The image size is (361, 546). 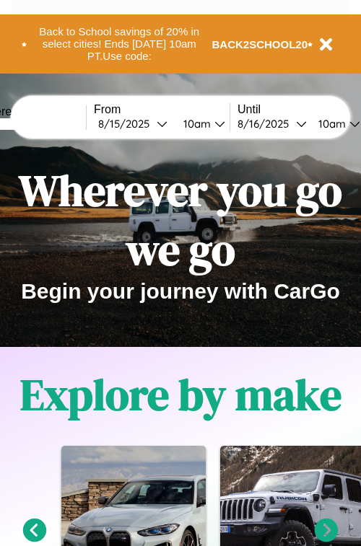 What do you see at coordinates (266, 123) in the screenshot?
I see `div: 8 / 16 / 2025` at bounding box center [266, 123].